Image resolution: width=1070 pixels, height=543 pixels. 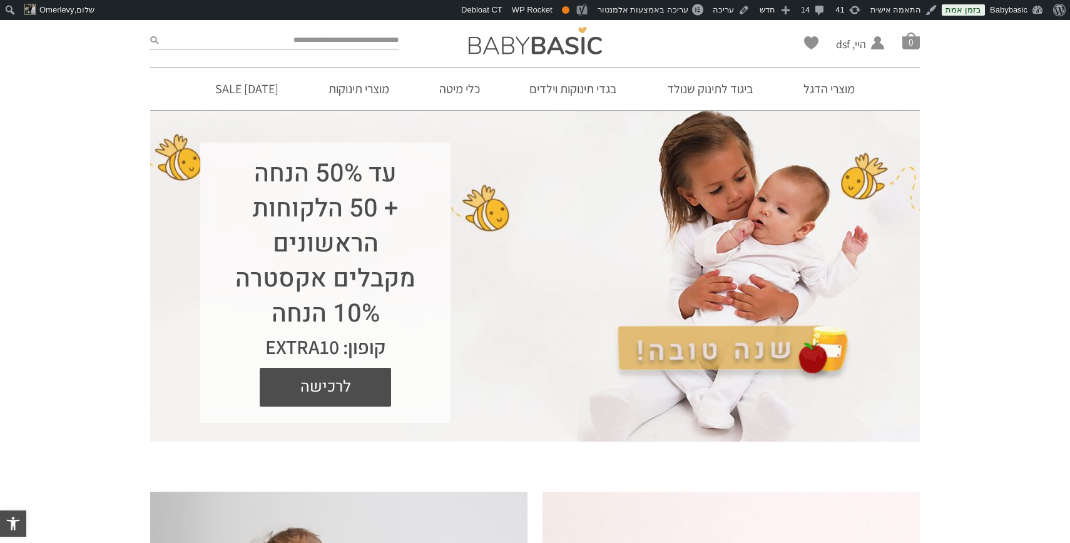 What do you see at coordinates (811, 43) in the screenshot?
I see `a: Wishlist` at bounding box center [811, 43].